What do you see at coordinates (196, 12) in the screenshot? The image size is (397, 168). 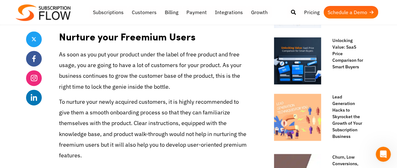 I see `a: Payment` at bounding box center [196, 12].